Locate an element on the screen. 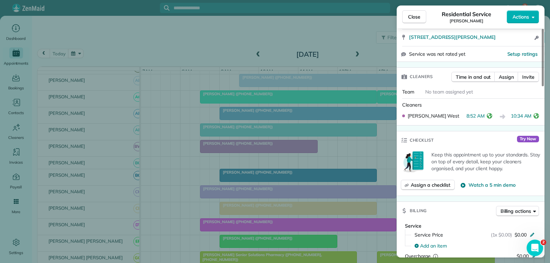 The image size is (550, 263). span: Service Price is located at coordinates (429, 235).